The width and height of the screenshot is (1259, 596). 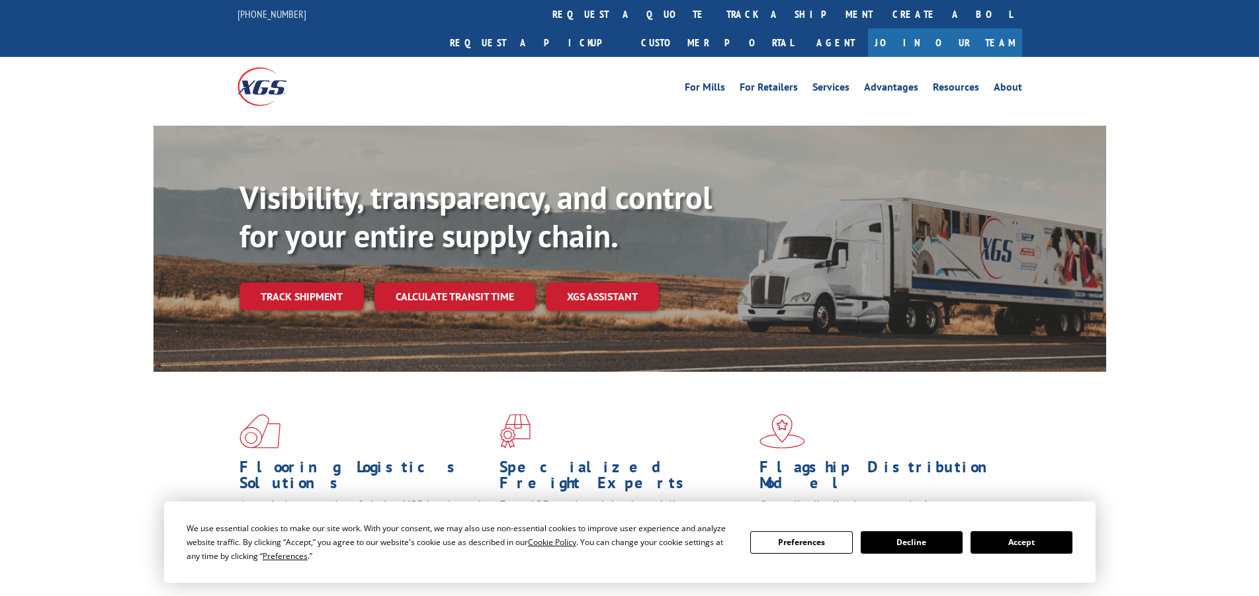 I want to click on a: Calculate transit time, so click(x=455, y=296).